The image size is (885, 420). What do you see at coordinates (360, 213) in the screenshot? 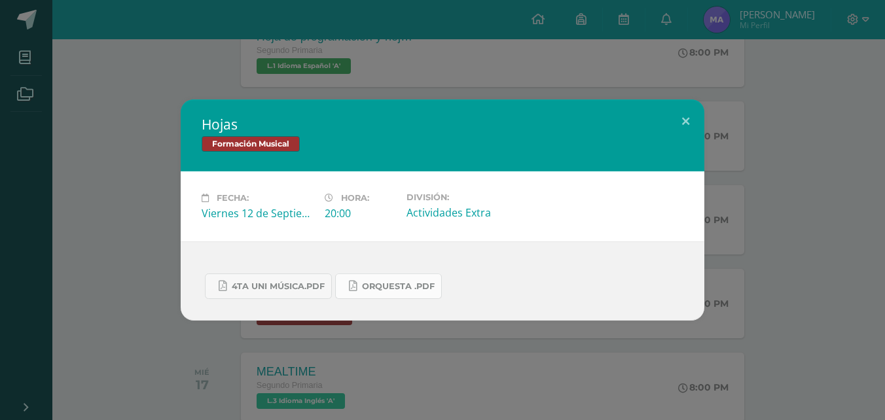
I see `div: 20:00` at bounding box center [360, 213].